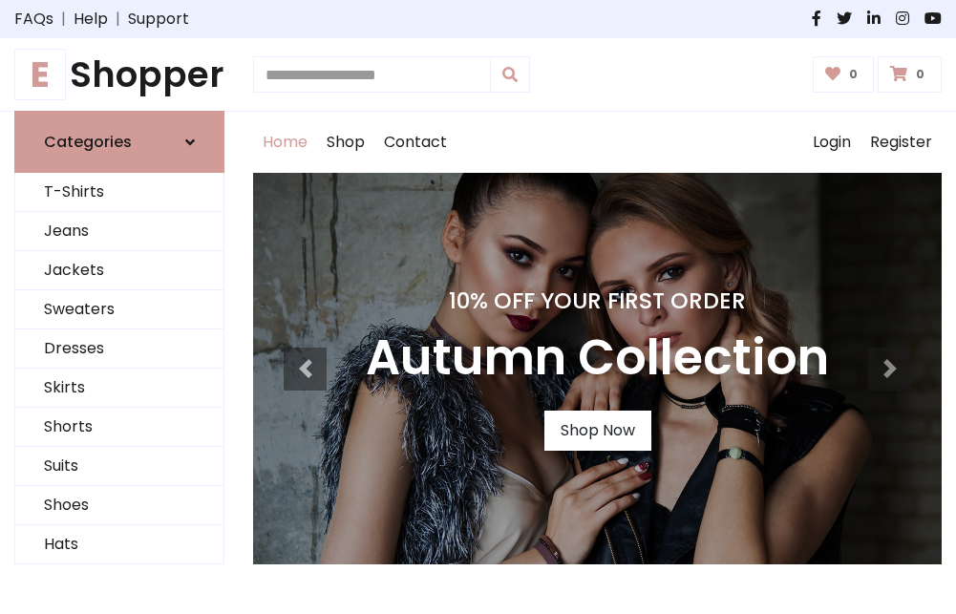 The width and height of the screenshot is (956, 614). I want to click on a: FAQs, so click(33, 19).